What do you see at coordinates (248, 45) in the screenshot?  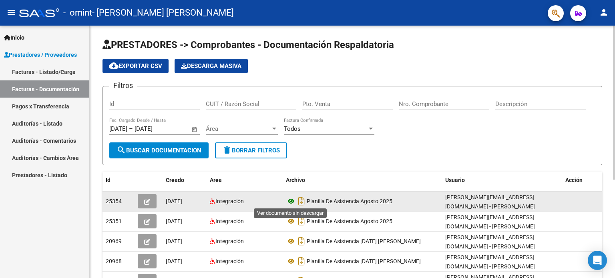 I see `span: PRESTADORES -> Comprobantes - Documentación Respaldatoria` at bounding box center [248, 45].